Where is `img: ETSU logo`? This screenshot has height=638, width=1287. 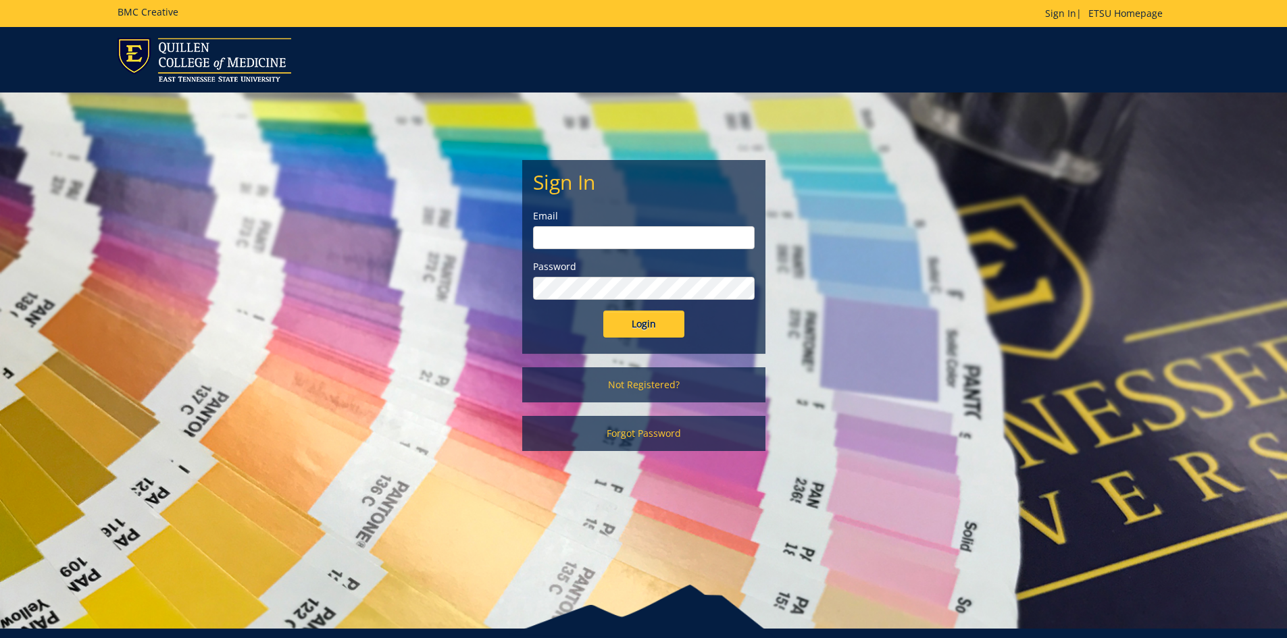 img: ETSU logo is located at coordinates (204, 59).